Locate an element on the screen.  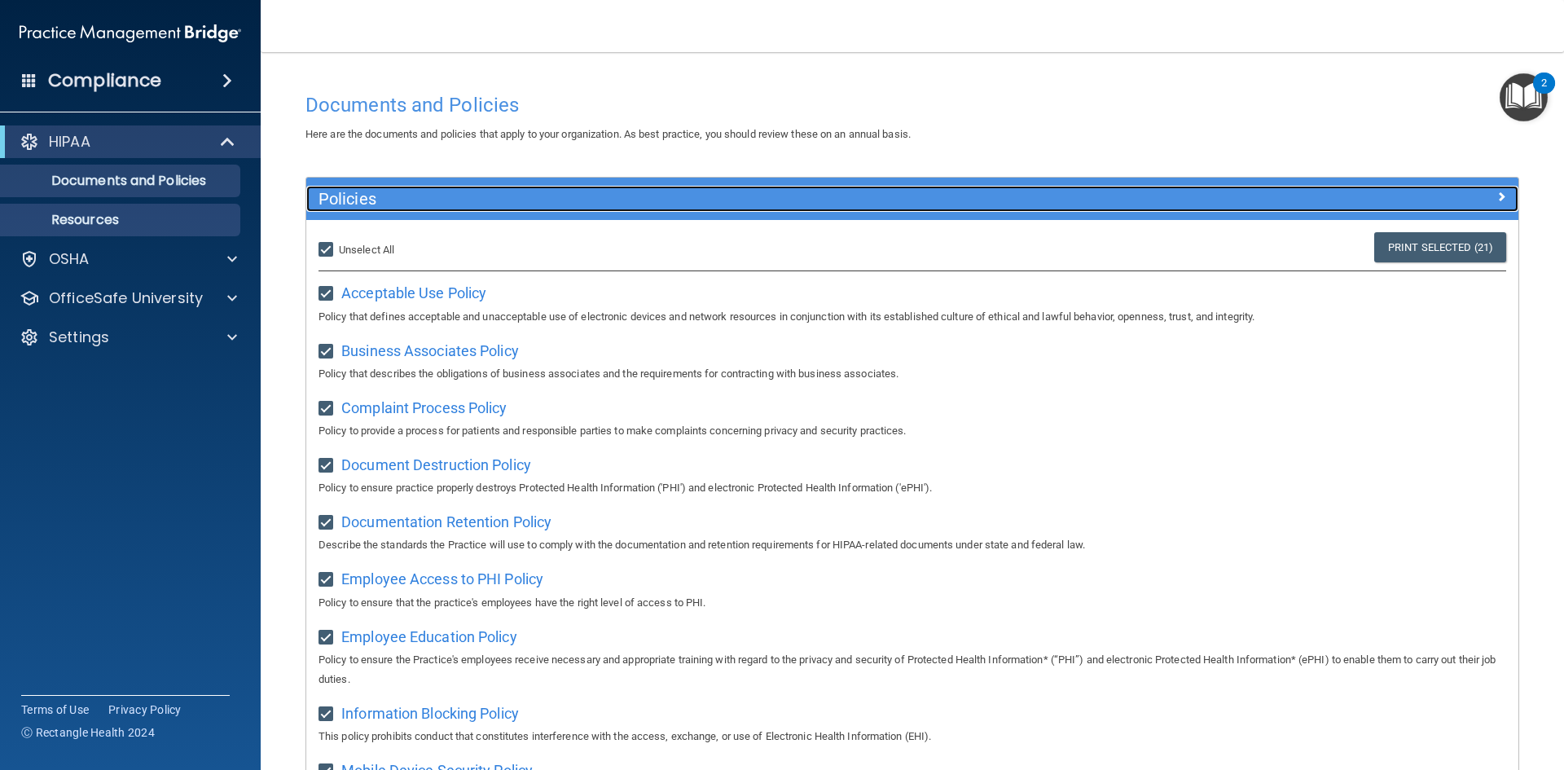
p: OfficeSafe University is located at coordinates (125, 298).